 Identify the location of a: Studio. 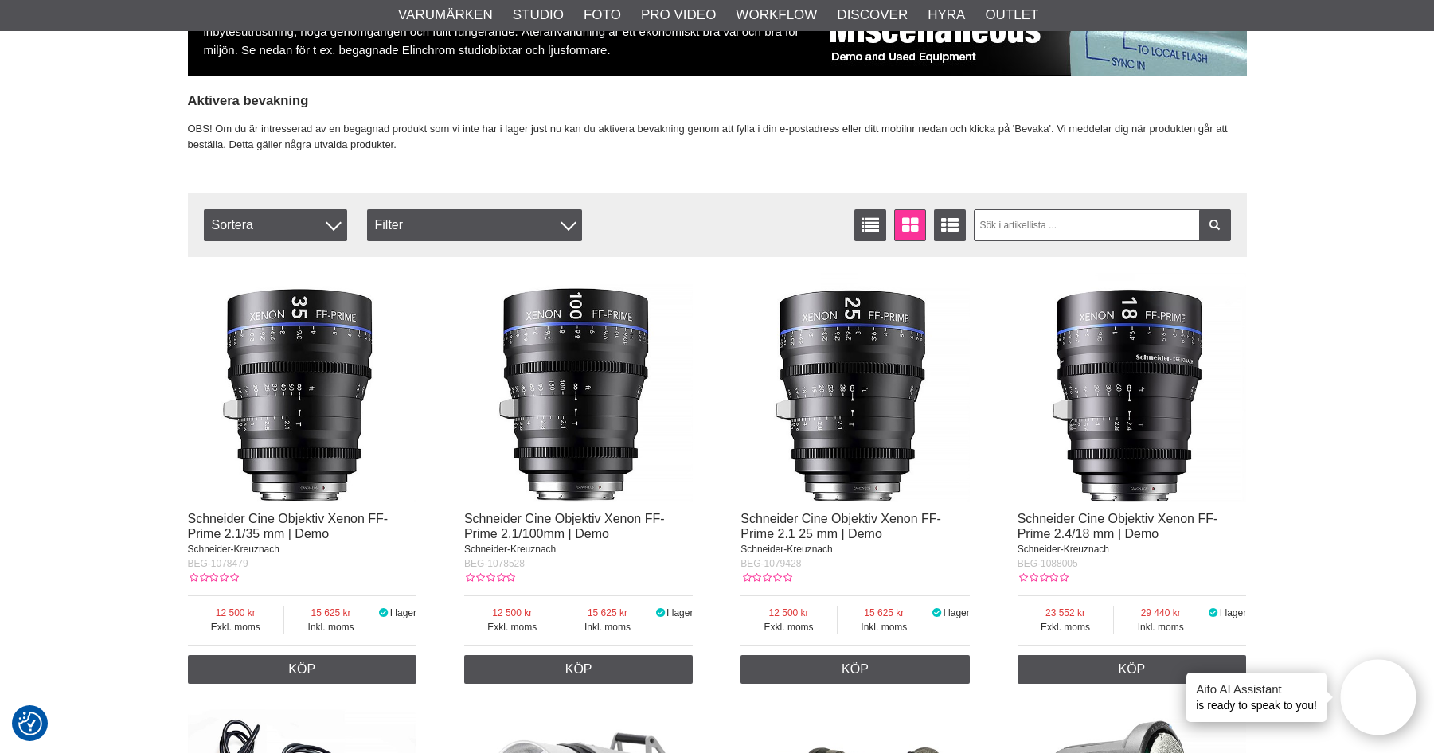
(538, 15).